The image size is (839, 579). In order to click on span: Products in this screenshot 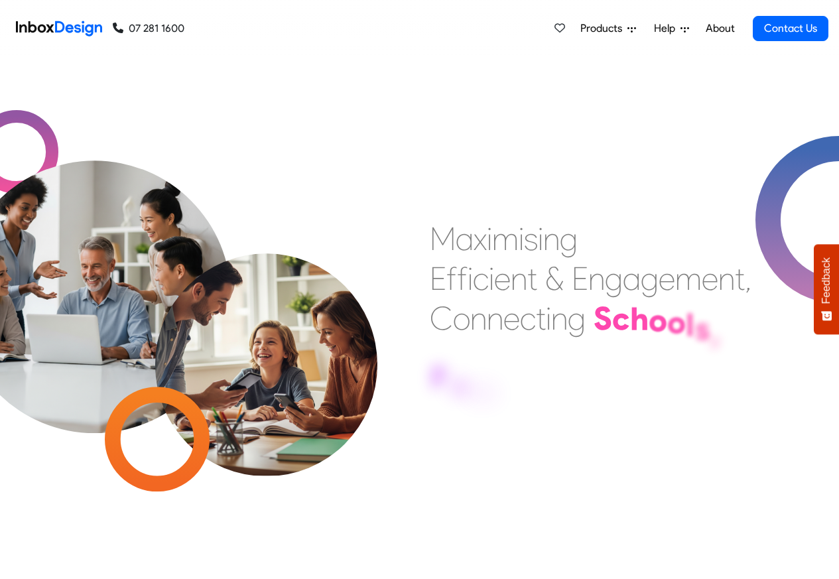, I will do `click(604, 29)`.